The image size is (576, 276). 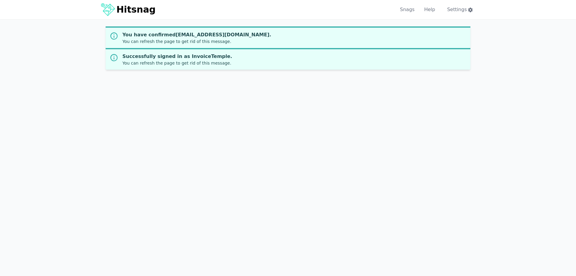 I want to click on a: Settings, so click(x=460, y=10).